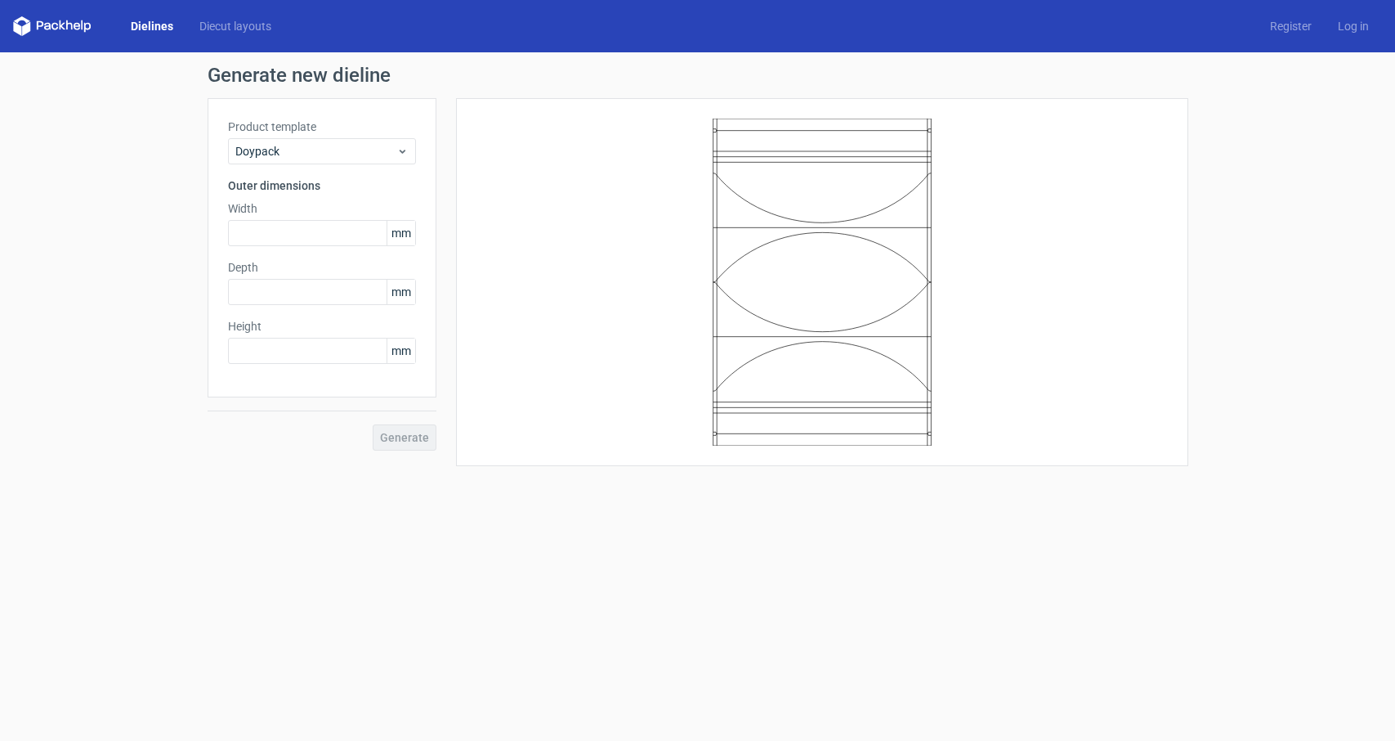  Describe the element at coordinates (322, 326) in the screenshot. I see `label: Height` at that location.